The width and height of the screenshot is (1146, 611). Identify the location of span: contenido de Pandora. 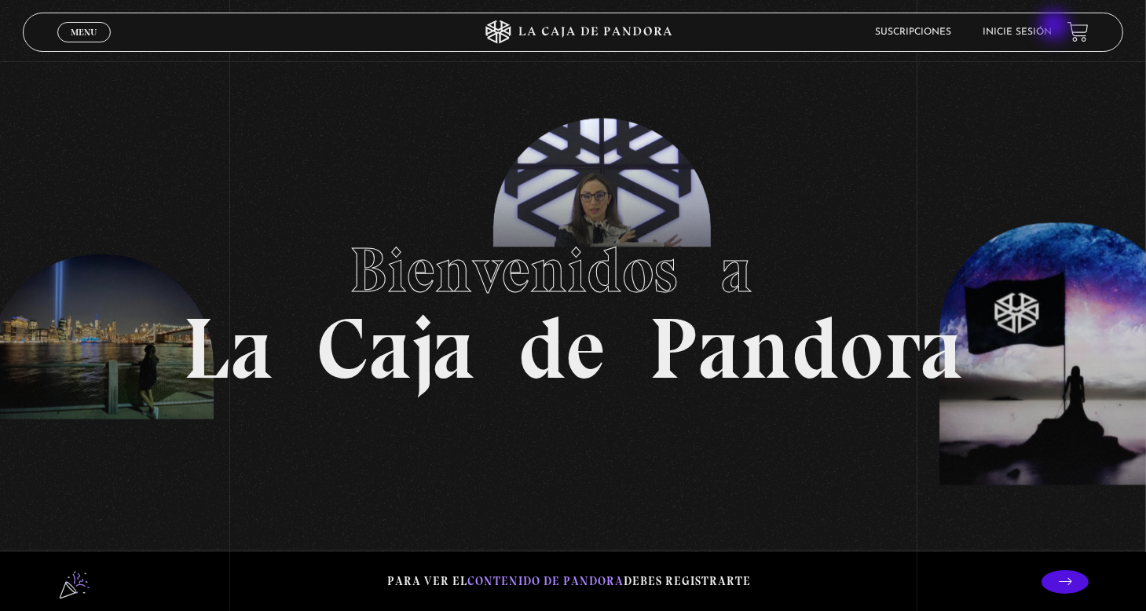
(545, 581).